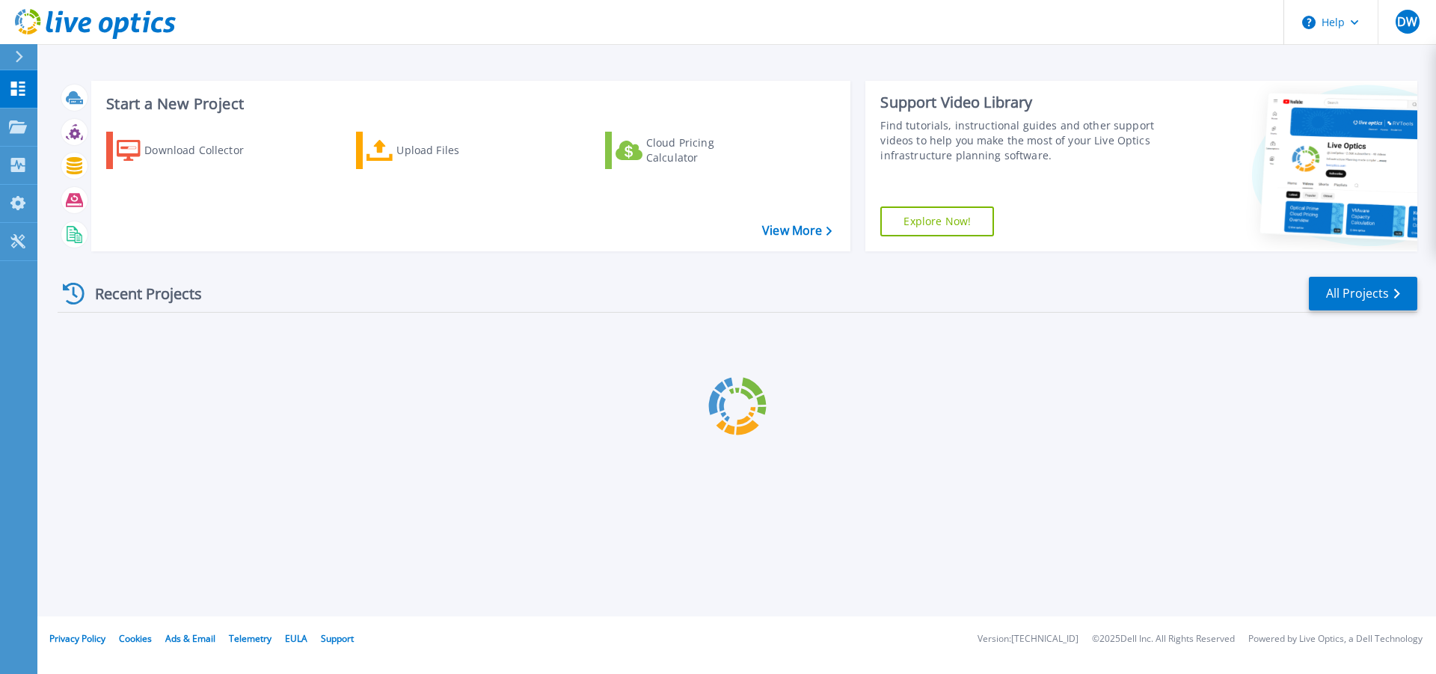 This screenshot has height=674, width=1436. Describe the element at coordinates (1335, 639) in the screenshot. I see `li: Powered by Live Optics, a Dell Technology` at that location.